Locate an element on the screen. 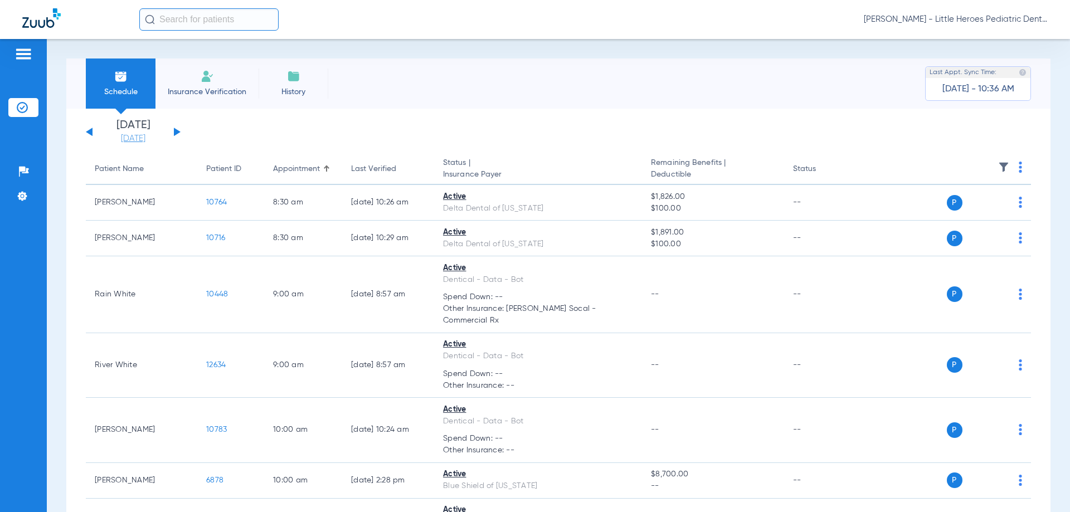 This screenshot has width=1070, height=512. span: $1,826.00 is located at coordinates (713, 197).